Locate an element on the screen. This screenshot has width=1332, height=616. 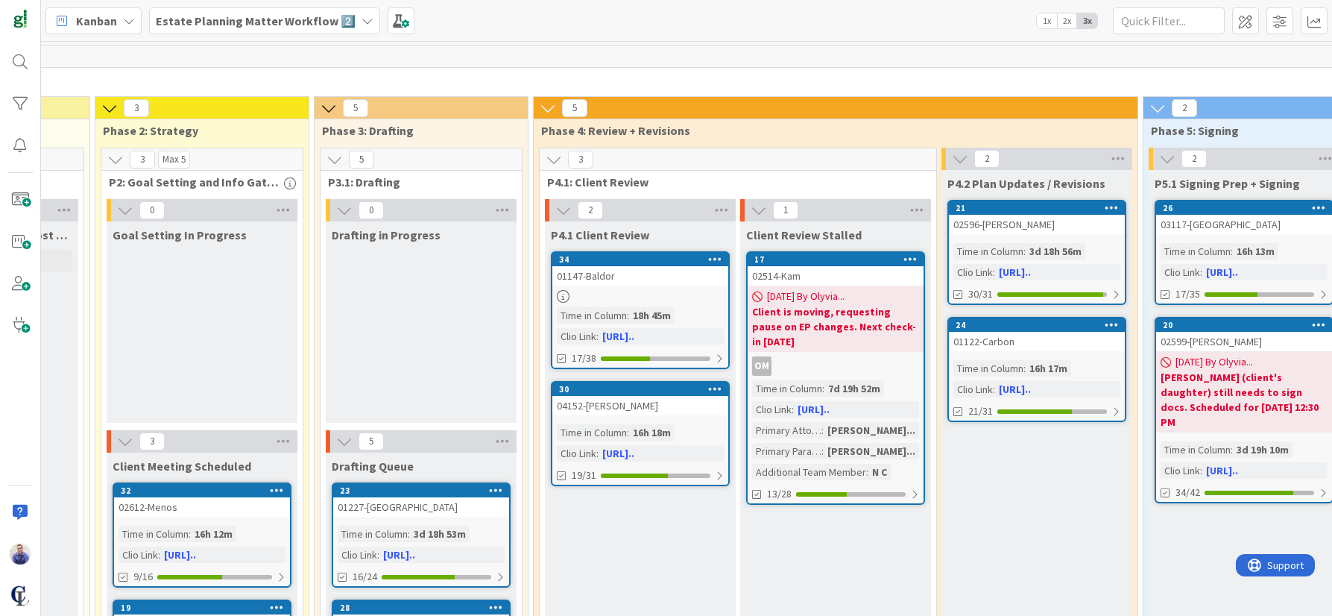
span: P4.1: Client Review is located at coordinates (732, 182).